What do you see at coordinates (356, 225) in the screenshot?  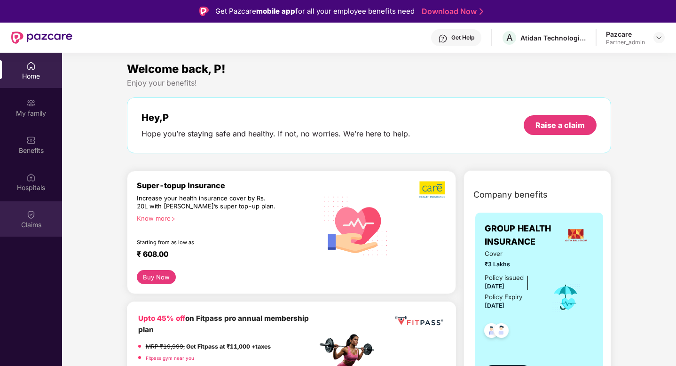 I see `img: svg+xml;base64,PHN2ZyB4bWxucz0iaHR0cDovL3d3dy53My5vcmcvMjAwMC9zdmciIHhtbG5zOnhsaW5rPSJodHRwOi8vd3...` at bounding box center [356, 225].